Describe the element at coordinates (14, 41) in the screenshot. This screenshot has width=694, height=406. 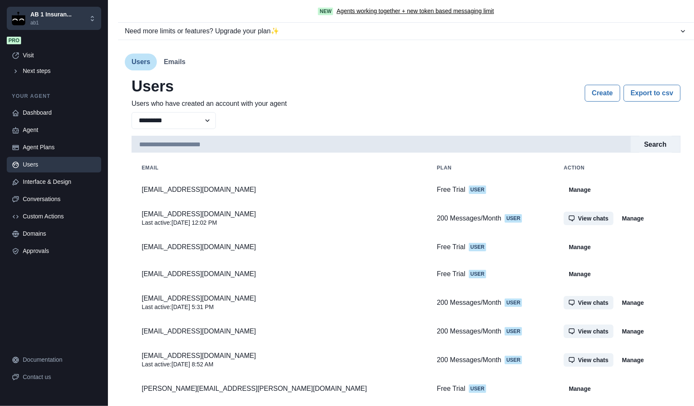
I see `span: Pro` at that location.